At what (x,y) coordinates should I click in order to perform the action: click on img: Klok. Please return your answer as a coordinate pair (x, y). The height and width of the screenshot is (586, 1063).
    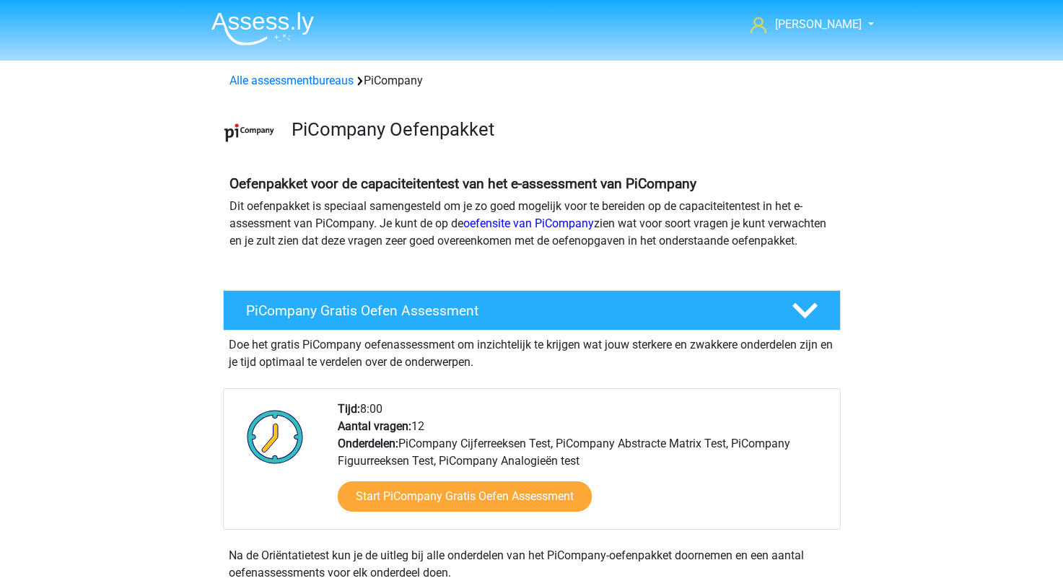
    Looking at the image, I should click on (275, 437).